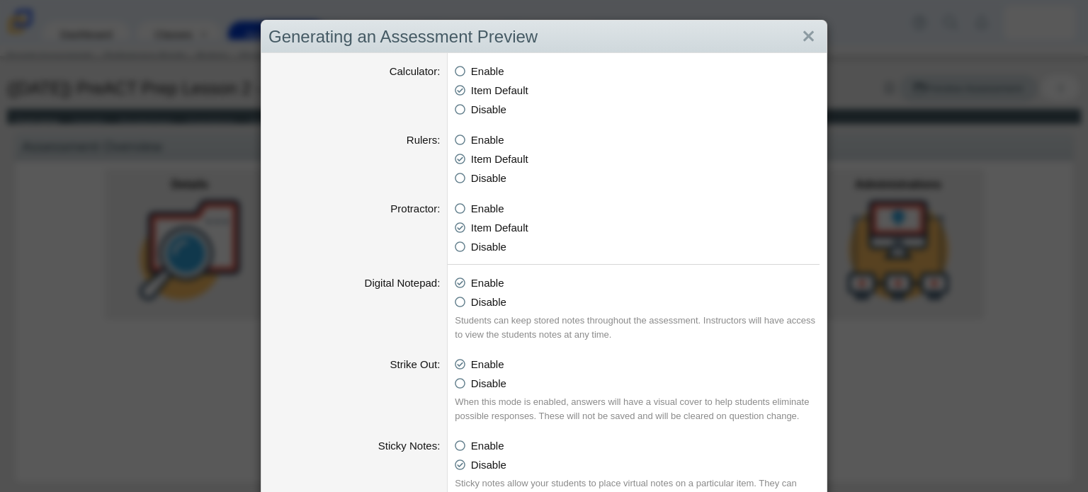  I want to click on div: When this mode is enabled, answers will have a visual cover to help students eliminate possible r..., so click(637, 409).